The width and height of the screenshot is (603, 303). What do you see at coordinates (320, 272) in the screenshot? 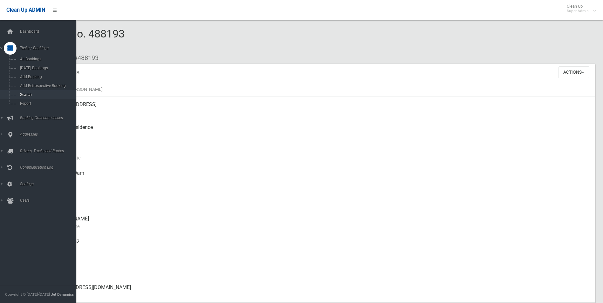
I see `small: Landline` at bounding box center [320, 272].